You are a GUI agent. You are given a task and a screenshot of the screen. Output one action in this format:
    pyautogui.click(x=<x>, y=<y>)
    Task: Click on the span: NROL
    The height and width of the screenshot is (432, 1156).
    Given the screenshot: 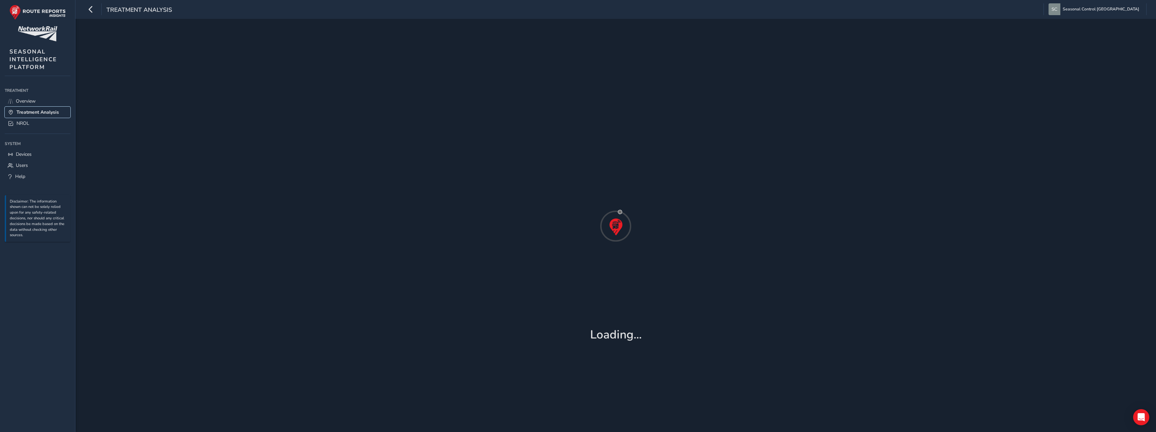 What is the action you would take?
    pyautogui.click(x=23, y=123)
    